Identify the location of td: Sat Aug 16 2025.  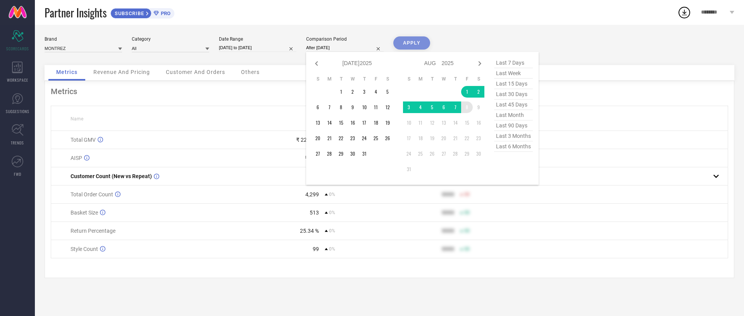
(479, 123).